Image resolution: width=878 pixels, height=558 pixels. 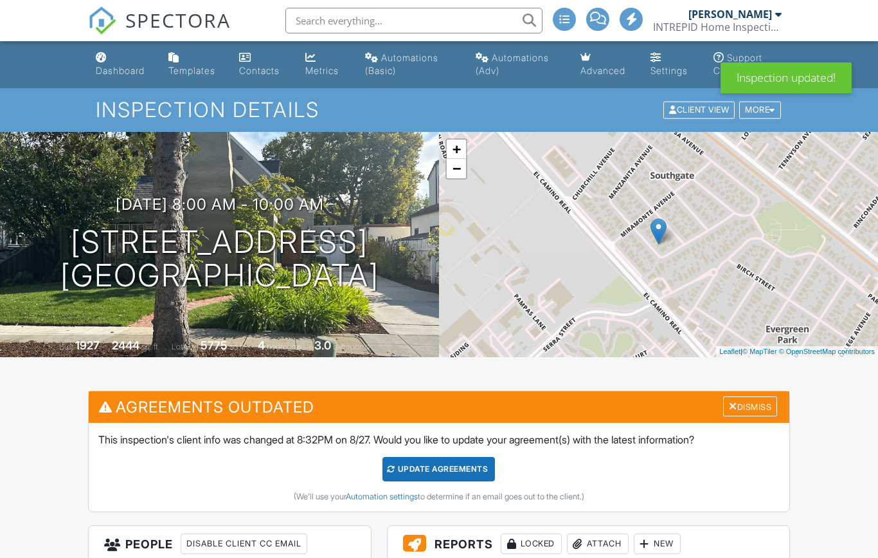 I want to click on a: Advanced, so click(x=606, y=64).